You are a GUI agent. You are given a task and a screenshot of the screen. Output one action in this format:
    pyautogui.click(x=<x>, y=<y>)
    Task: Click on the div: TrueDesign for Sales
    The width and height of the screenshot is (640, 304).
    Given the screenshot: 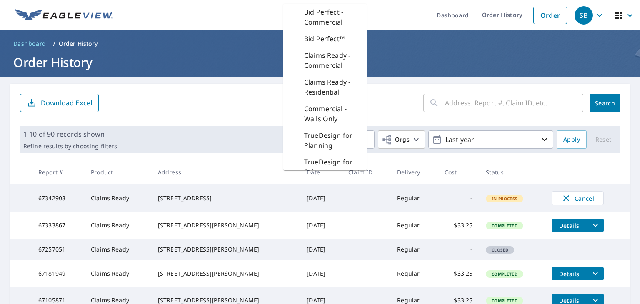 What is the action you would take?
    pyautogui.click(x=325, y=167)
    